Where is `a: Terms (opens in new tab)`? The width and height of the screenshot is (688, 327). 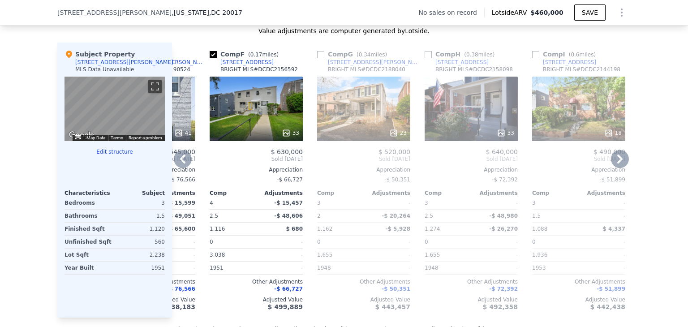 a: Terms (opens in new tab) is located at coordinates (117, 138).